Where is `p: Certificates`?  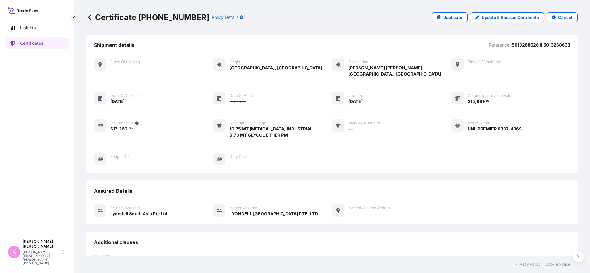
p: Certificates is located at coordinates (32, 43).